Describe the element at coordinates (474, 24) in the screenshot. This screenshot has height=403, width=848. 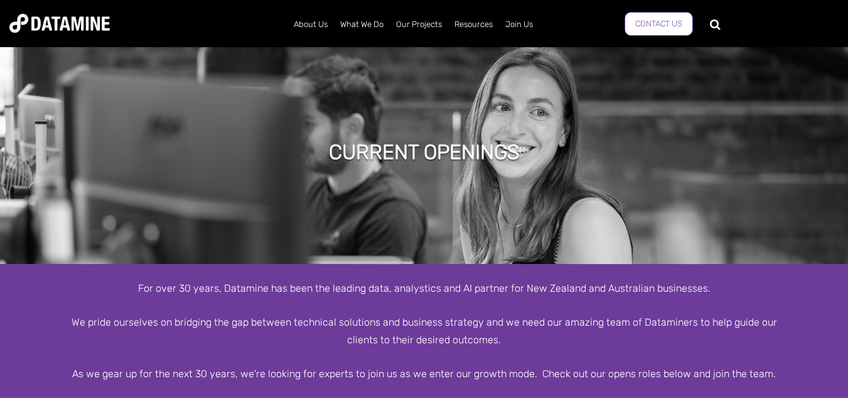
I see `a: Resources` at that location.